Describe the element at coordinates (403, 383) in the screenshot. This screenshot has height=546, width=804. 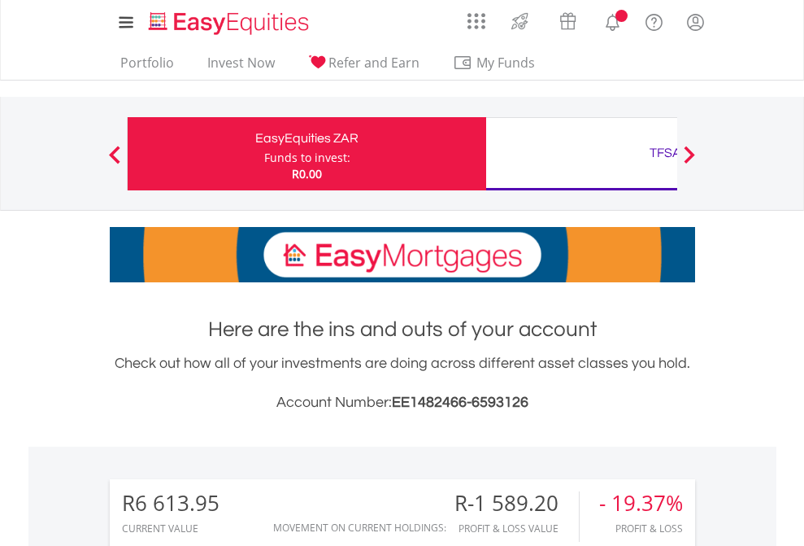
I see `div: Check out how all of your investments are doing across different asset classes you hold.` at that location.